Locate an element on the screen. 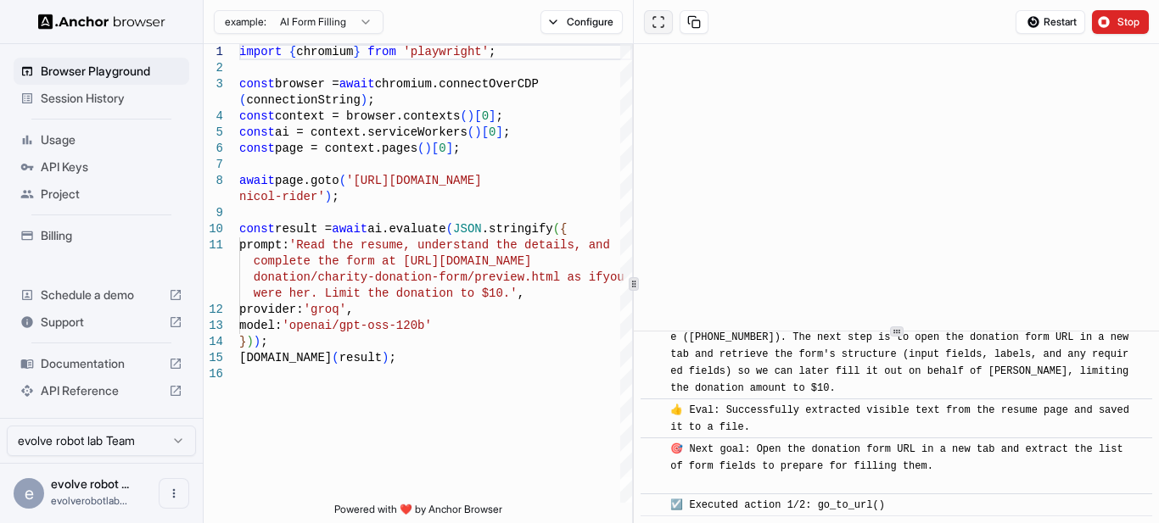 This screenshot has height=523, width=1159. div: 9 is located at coordinates (213, 213).